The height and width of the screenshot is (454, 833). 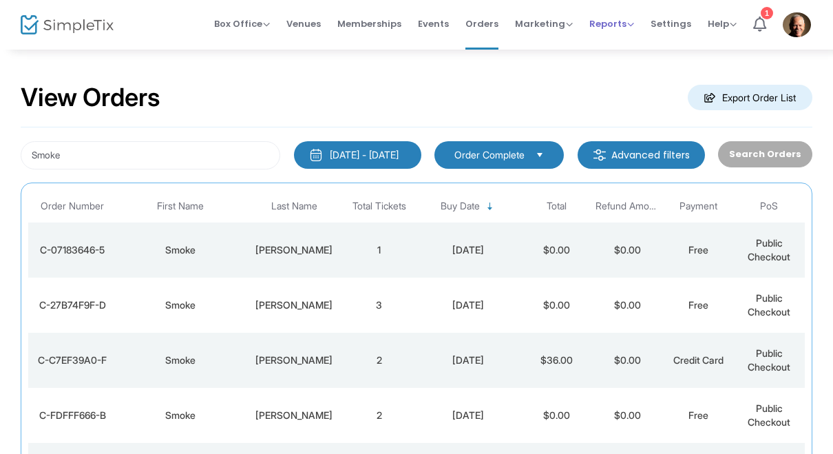 I want to click on span: Reports, so click(x=612, y=23).